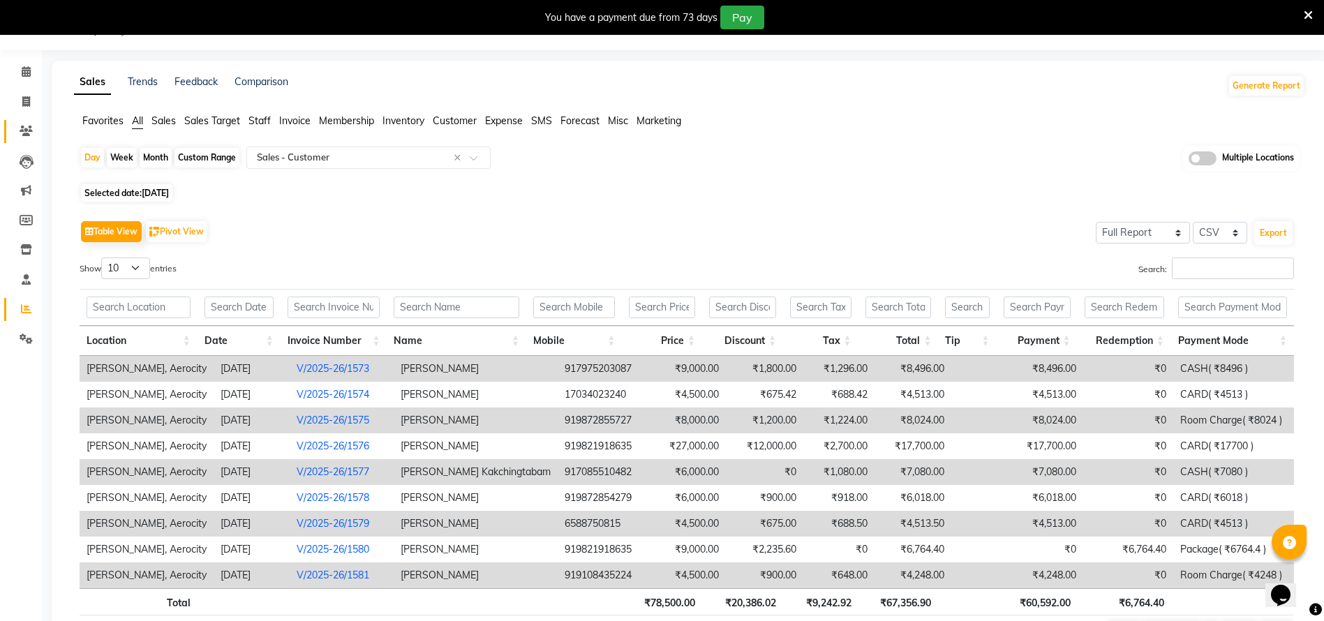 This screenshot has width=1324, height=621. Describe the element at coordinates (1216, 268) in the screenshot. I see `label: Search:` at that location.